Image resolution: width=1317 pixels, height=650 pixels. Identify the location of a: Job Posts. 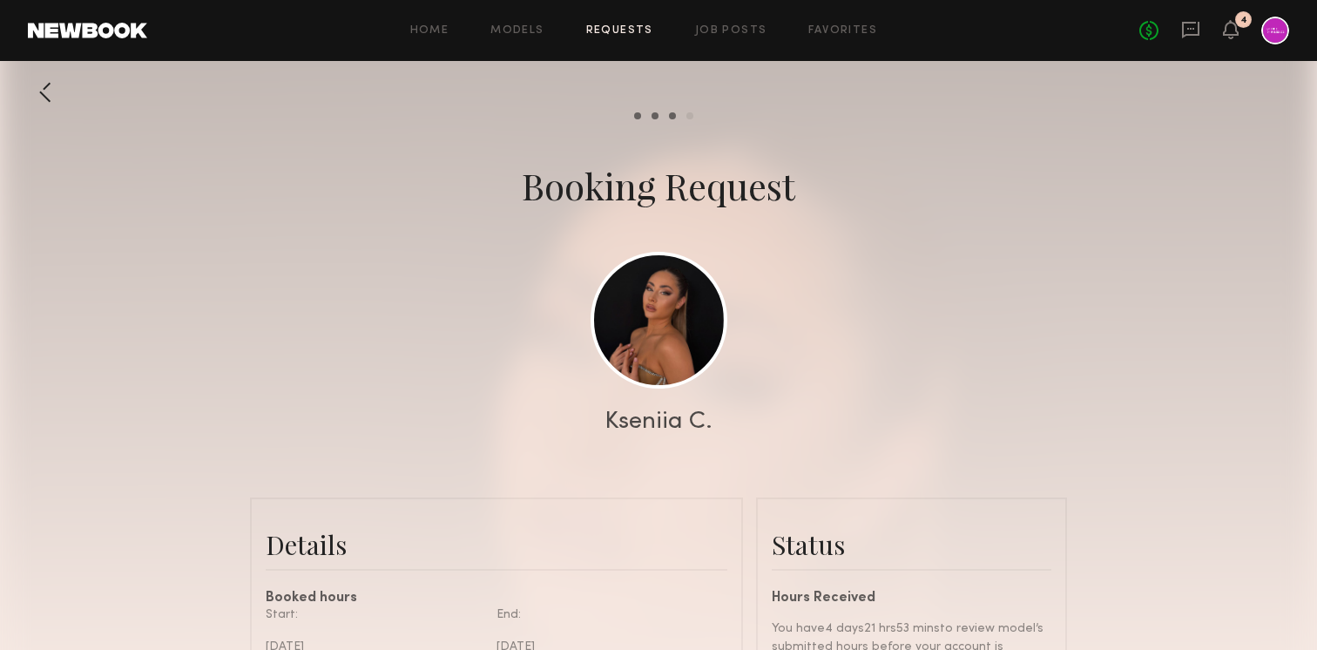
(731, 30).